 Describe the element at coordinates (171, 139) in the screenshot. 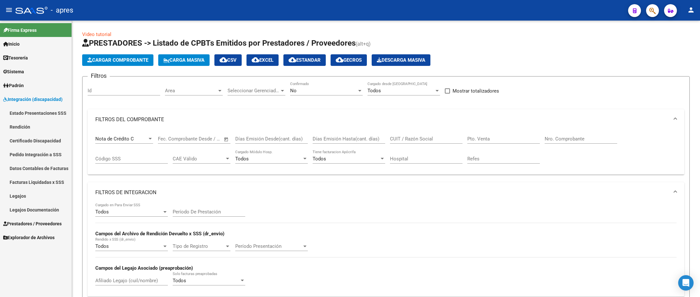

I see `input: Fecha inicio` at that location.